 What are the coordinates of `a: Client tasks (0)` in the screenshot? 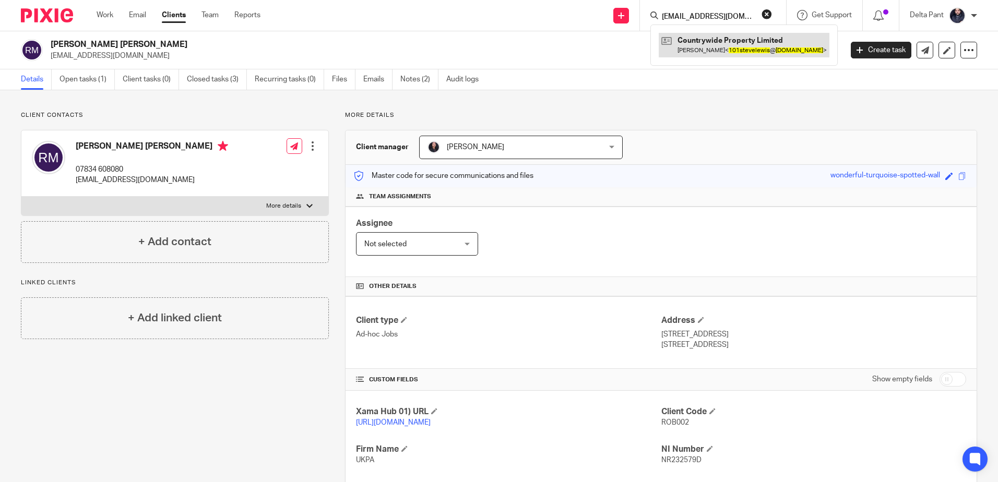 It's located at (151, 79).